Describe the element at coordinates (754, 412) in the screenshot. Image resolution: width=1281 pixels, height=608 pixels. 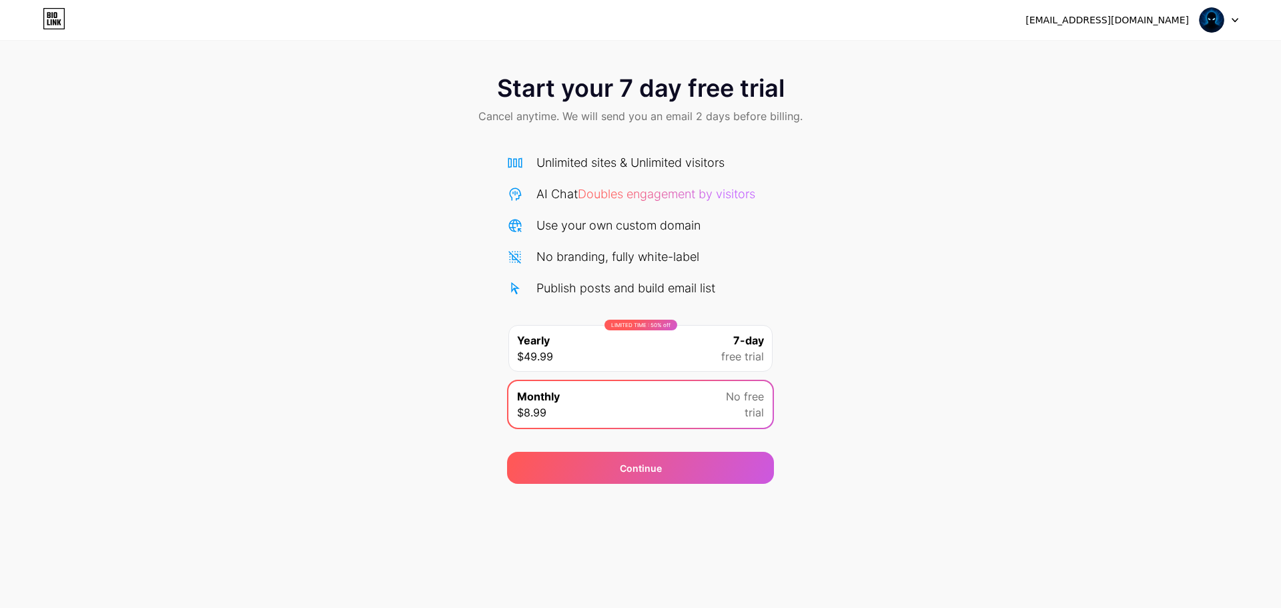
I see `span: trial` at that location.